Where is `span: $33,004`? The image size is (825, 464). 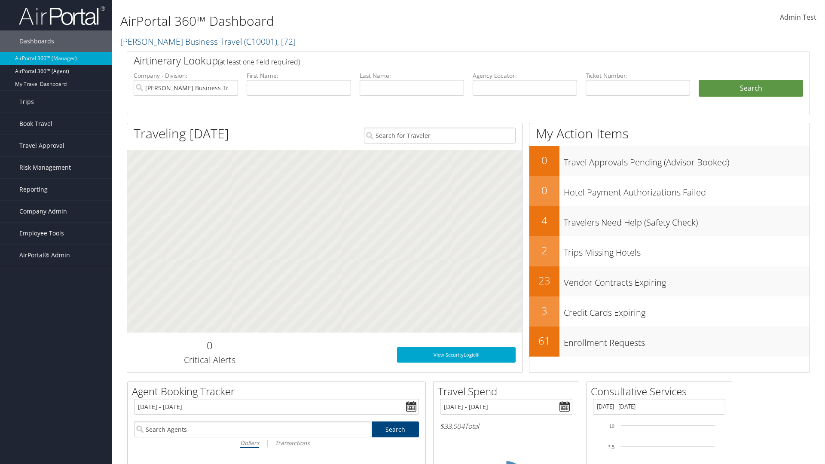 span: $33,004 is located at coordinates (452, 426).